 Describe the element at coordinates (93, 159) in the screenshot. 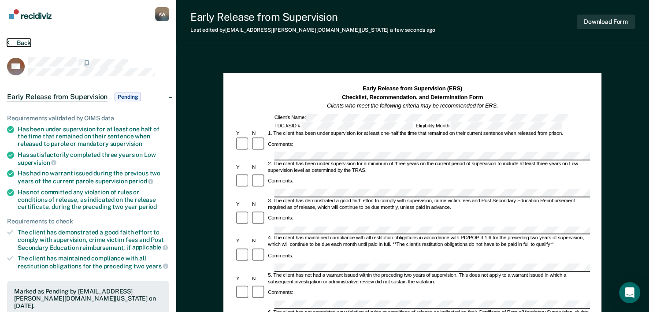

I see `div: Has satisfactorily completed three years on Low` at that location.